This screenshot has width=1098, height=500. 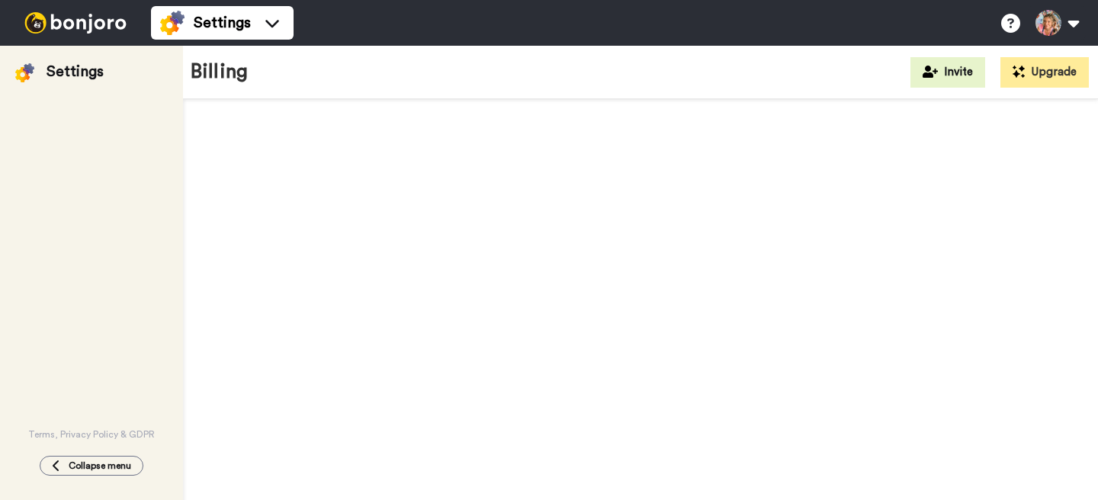 I want to click on img: bj-logo-header-white.svg, so click(x=75, y=23).